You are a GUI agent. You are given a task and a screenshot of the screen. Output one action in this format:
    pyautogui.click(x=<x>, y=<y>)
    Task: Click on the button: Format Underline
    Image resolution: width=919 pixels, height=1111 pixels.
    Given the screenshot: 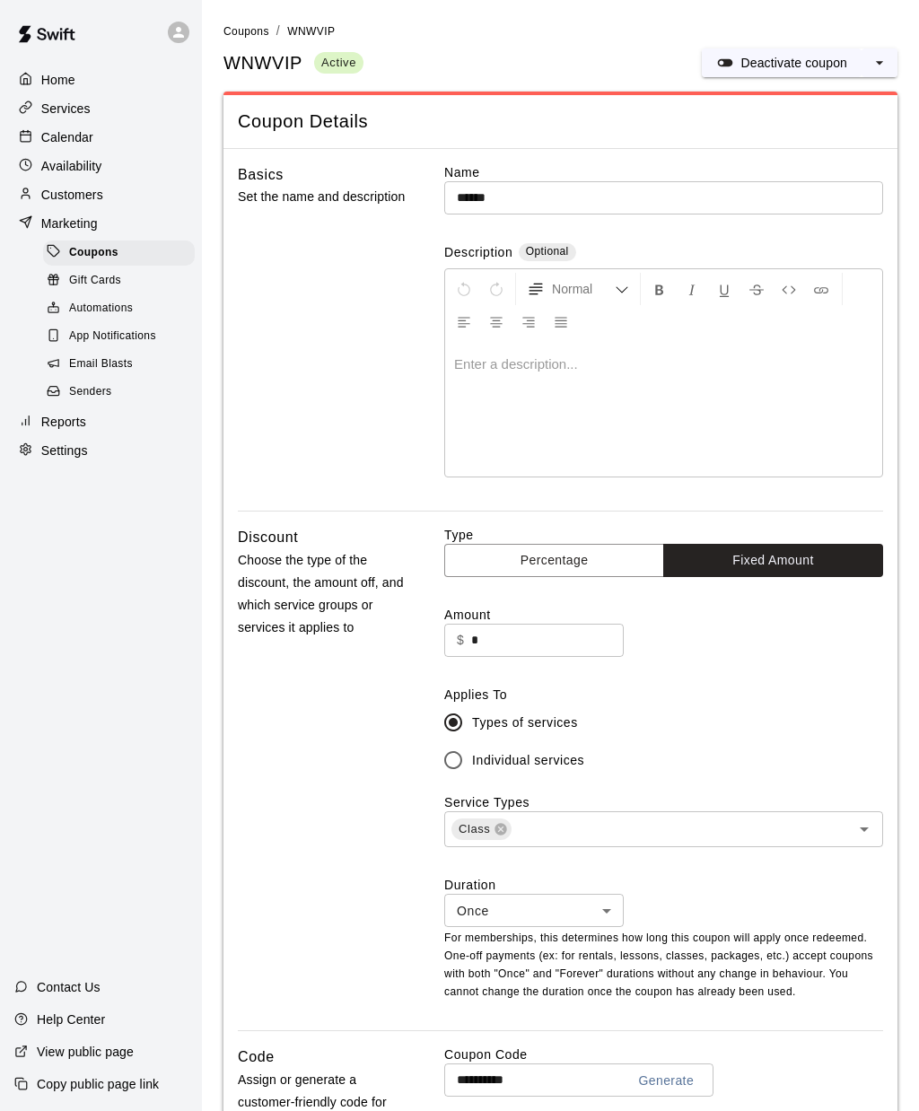 What is the action you would take?
    pyautogui.click(x=724, y=289)
    